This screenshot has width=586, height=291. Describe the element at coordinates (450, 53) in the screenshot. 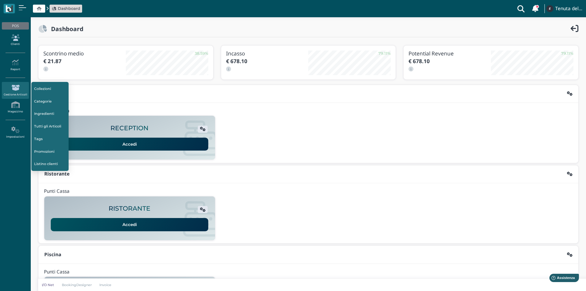

I see `h3: Potential Revenue` at that location.